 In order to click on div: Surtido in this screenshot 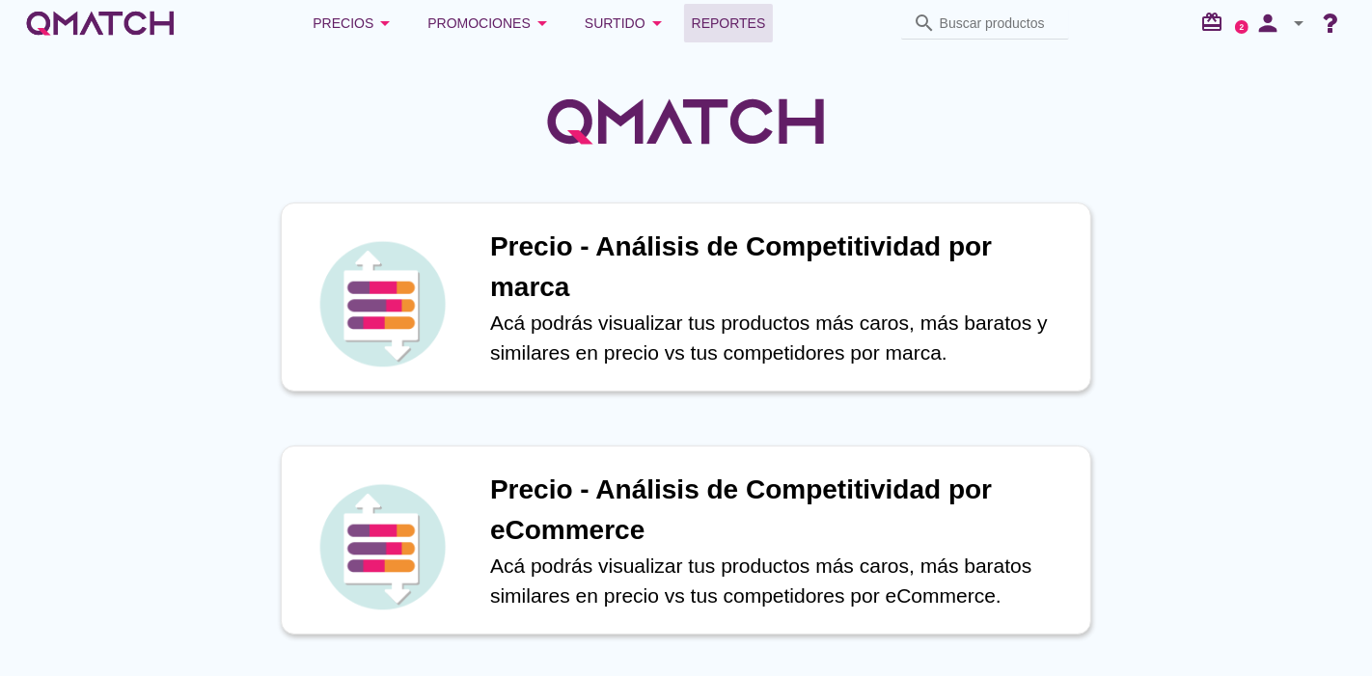, I will do `click(626, 23)`.